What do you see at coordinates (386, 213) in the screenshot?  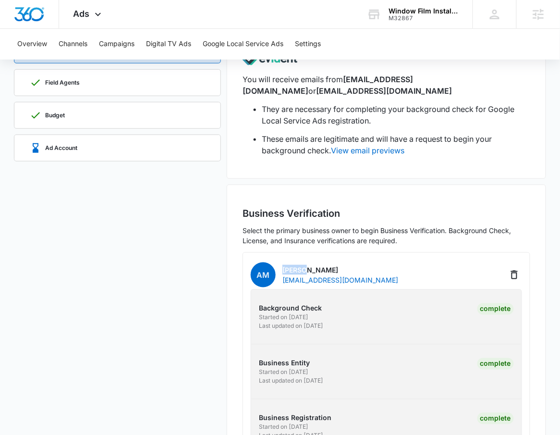 I see `h2: Business Verification` at bounding box center [386, 213].